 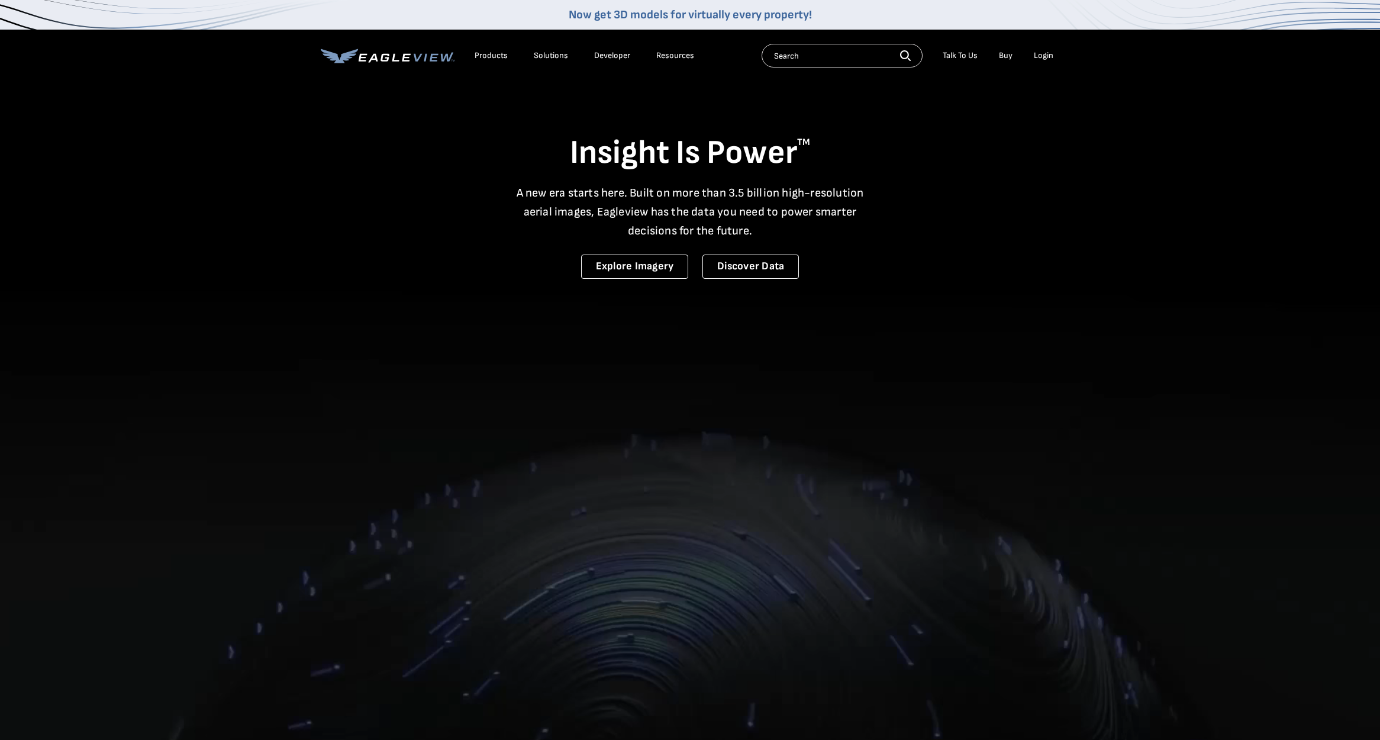 I want to click on p: A new era starts here. Built on more than 3.5 billion high-resolution aerial images, Eagleview ha..., so click(x=690, y=212).